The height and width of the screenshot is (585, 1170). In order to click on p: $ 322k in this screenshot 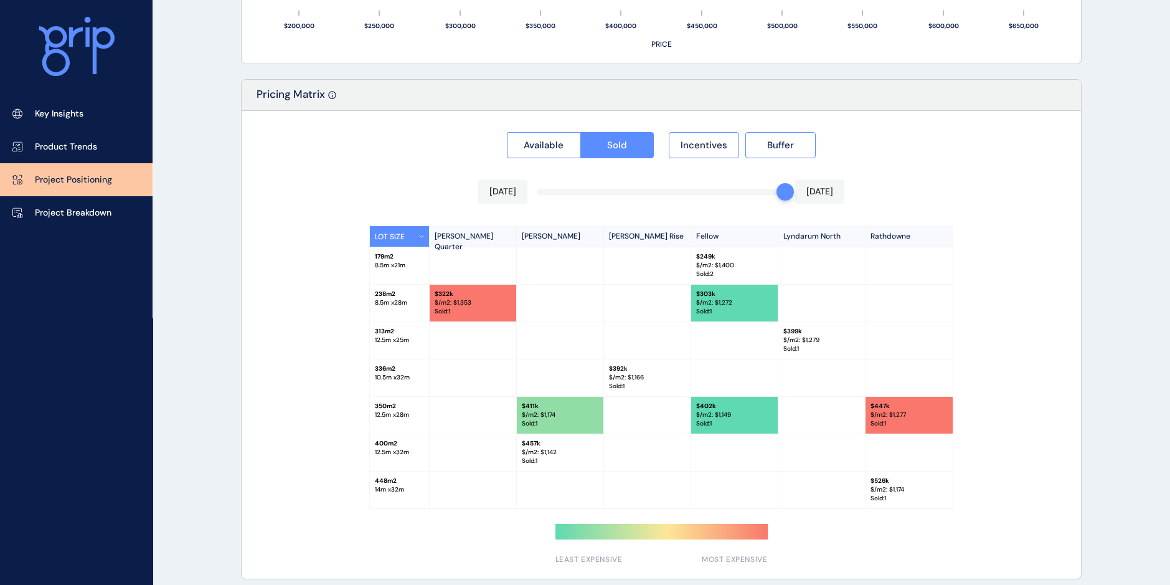, I will do `click(473, 294)`.